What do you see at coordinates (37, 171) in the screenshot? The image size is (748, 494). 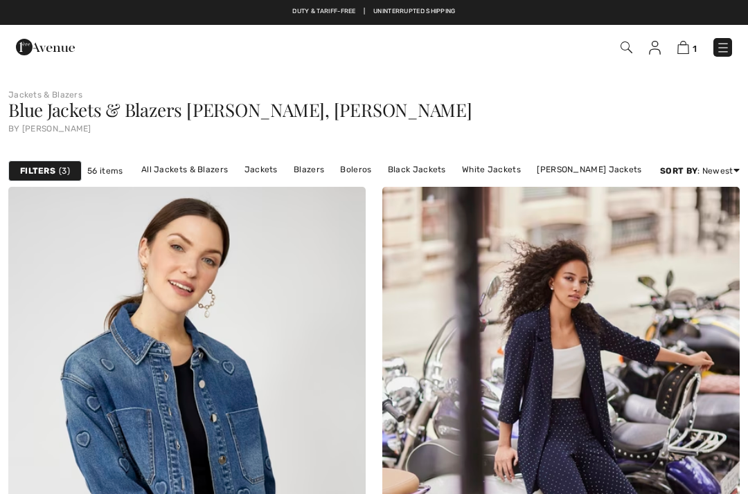 I see `strong: Filters` at bounding box center [37, 171].